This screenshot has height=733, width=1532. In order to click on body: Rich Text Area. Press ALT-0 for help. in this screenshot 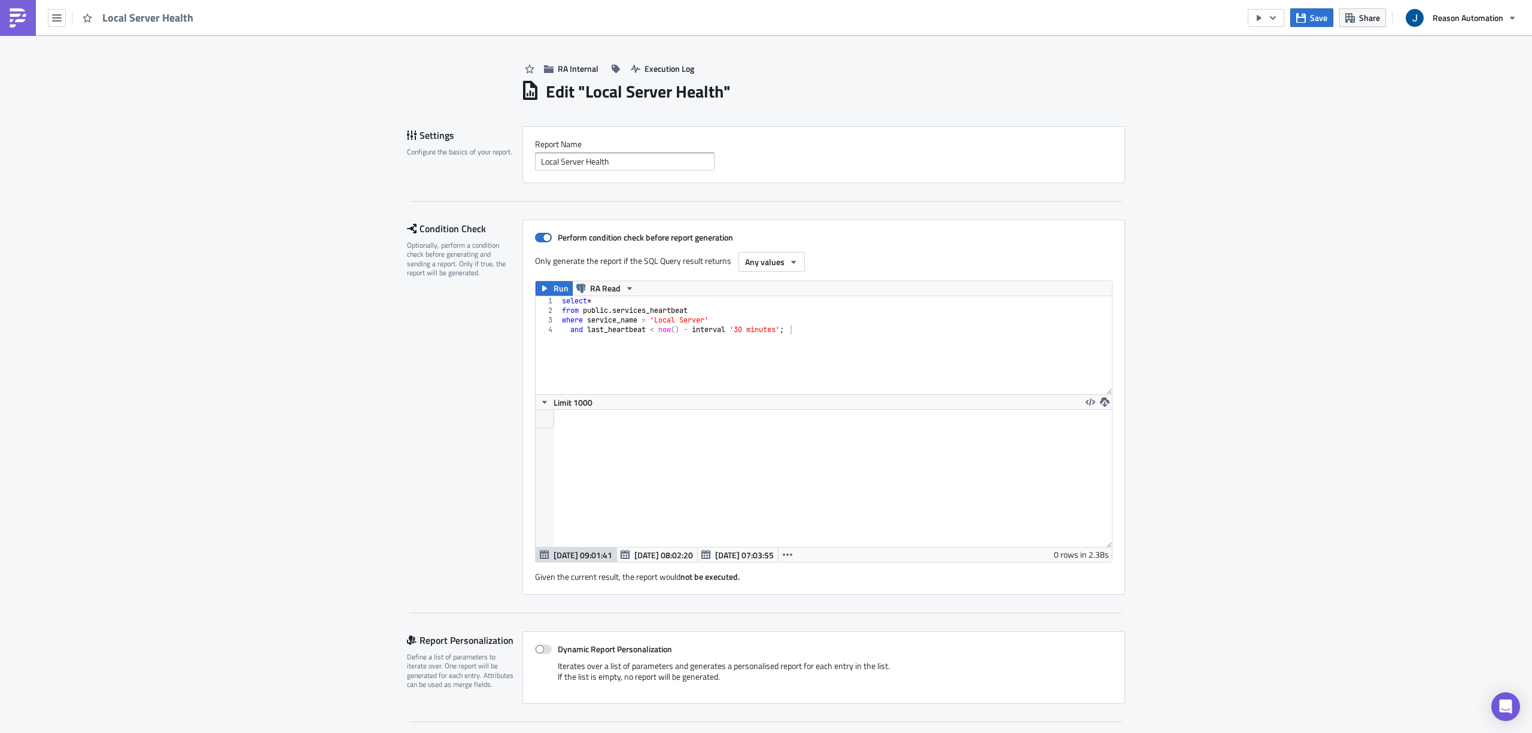, I will do `click(288, 10)`.